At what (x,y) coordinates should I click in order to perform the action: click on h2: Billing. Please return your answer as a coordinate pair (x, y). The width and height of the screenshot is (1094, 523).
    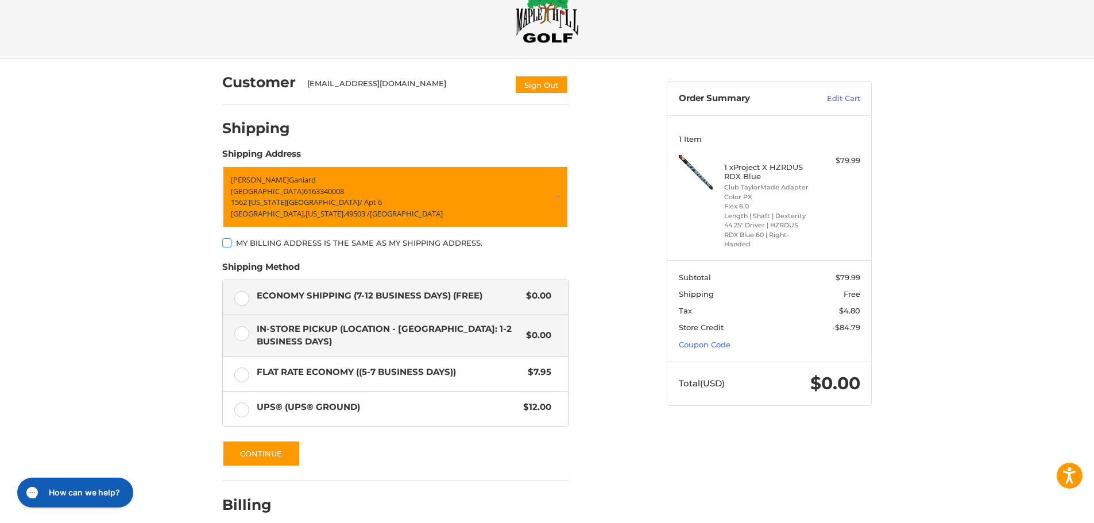
    Looking at the image, I should click on (256, 505).